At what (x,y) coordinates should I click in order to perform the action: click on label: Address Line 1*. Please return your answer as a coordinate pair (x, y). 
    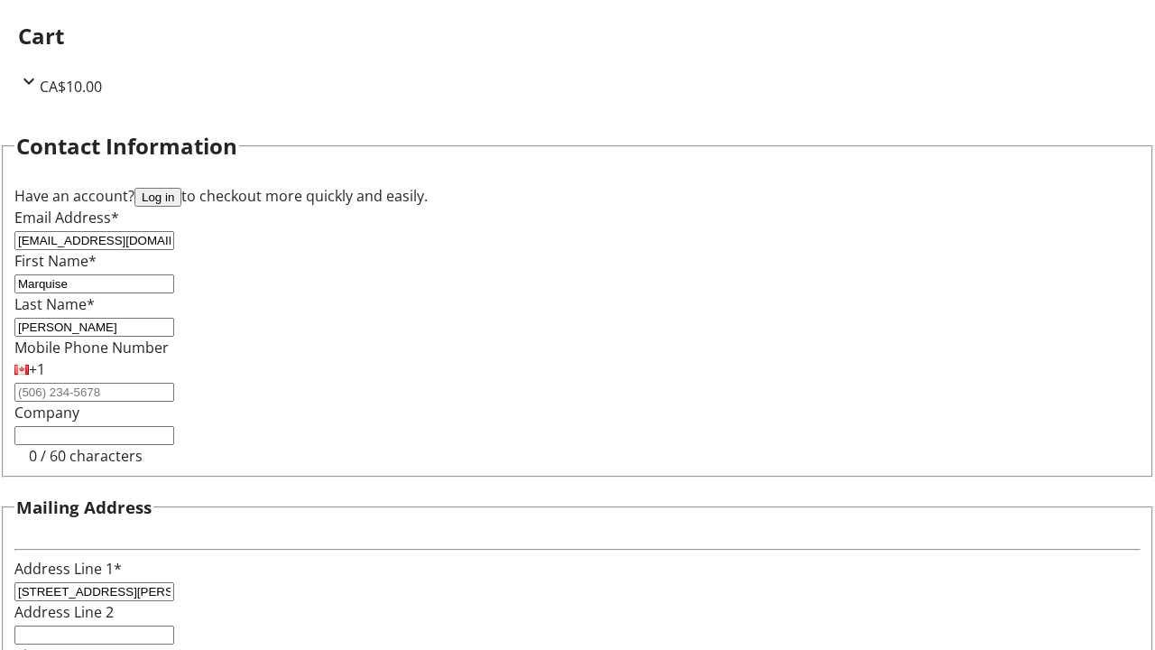
    Looking at the image, I should click on (68, 569).